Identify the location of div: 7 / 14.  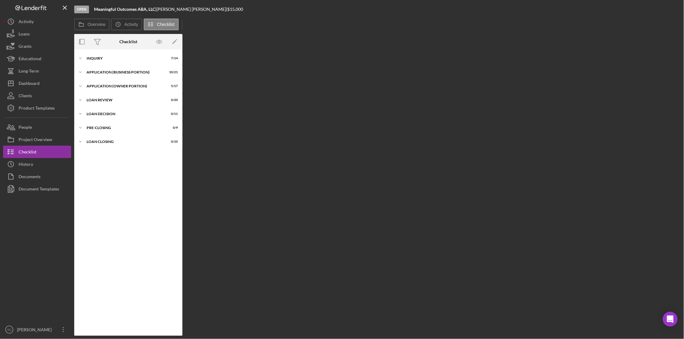
(172, 58).